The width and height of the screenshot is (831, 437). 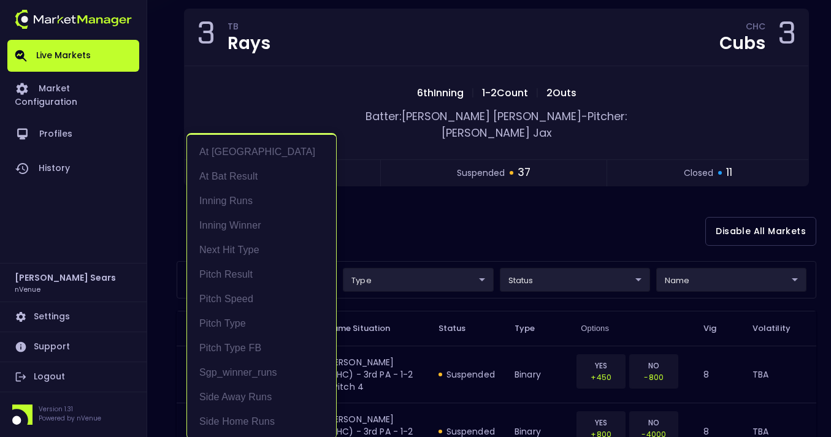 What do you see at coordinates (261, 299) in the screenshot?
I see `li: Pitch Speed` at bounding box center [261, 299].